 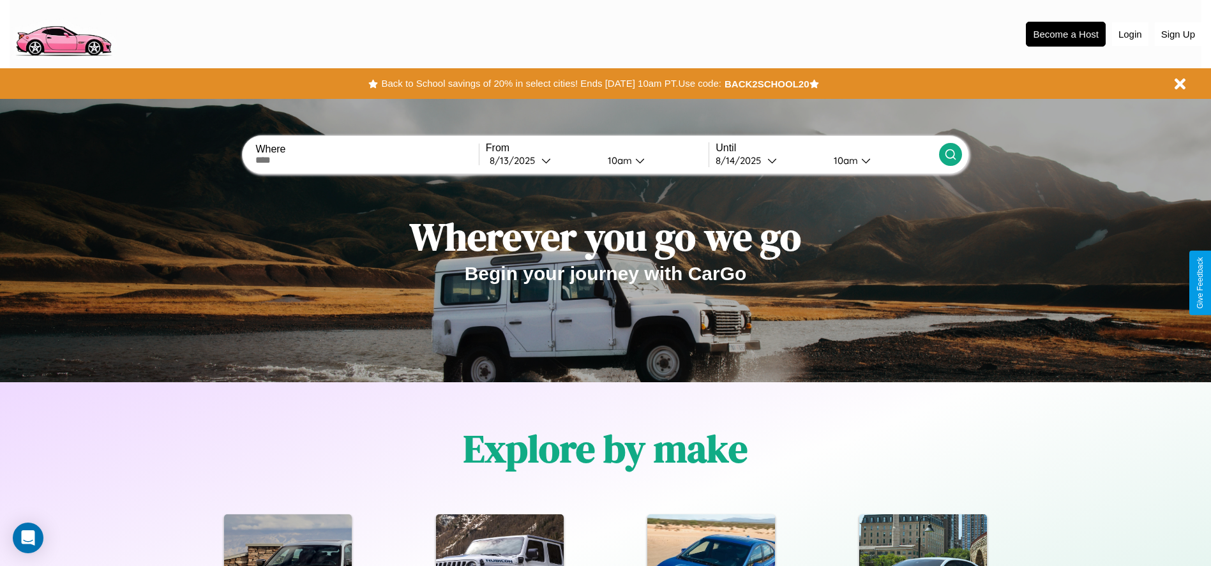 What do you see at coordinates (1178, 34) in the screenshot?
I see `button: Sign Up` at bounding box center [1178, 34].